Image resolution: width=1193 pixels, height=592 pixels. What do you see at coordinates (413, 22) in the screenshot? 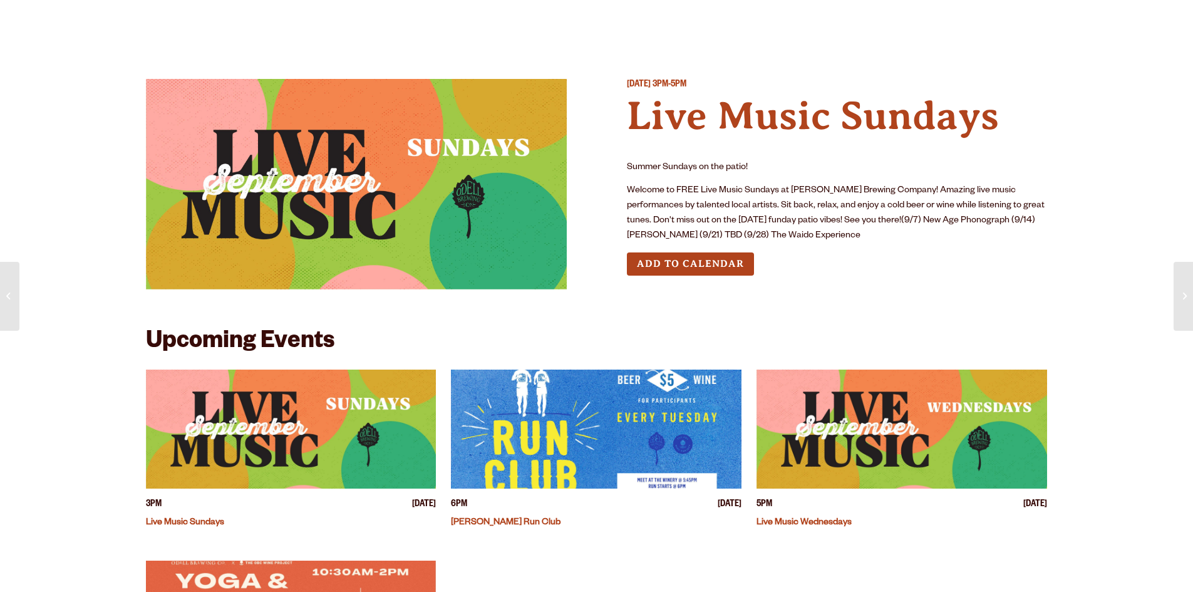
I see `a: Gear` at bounding box center [413, 22].